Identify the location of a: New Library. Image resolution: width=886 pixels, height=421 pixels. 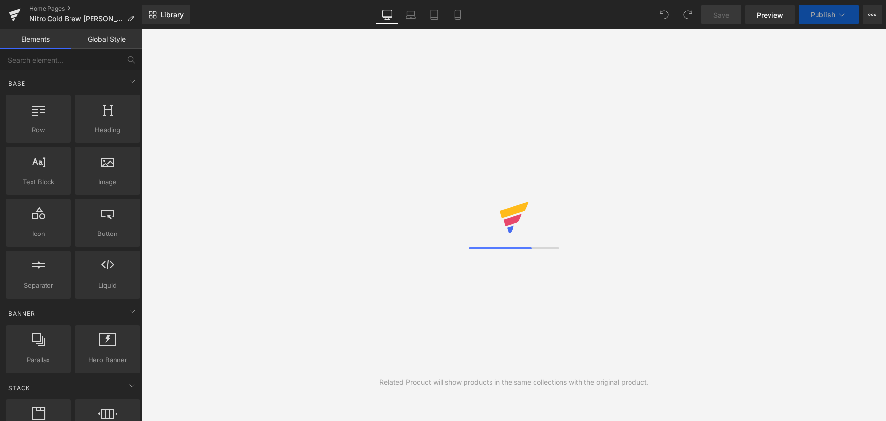
(166, 15).